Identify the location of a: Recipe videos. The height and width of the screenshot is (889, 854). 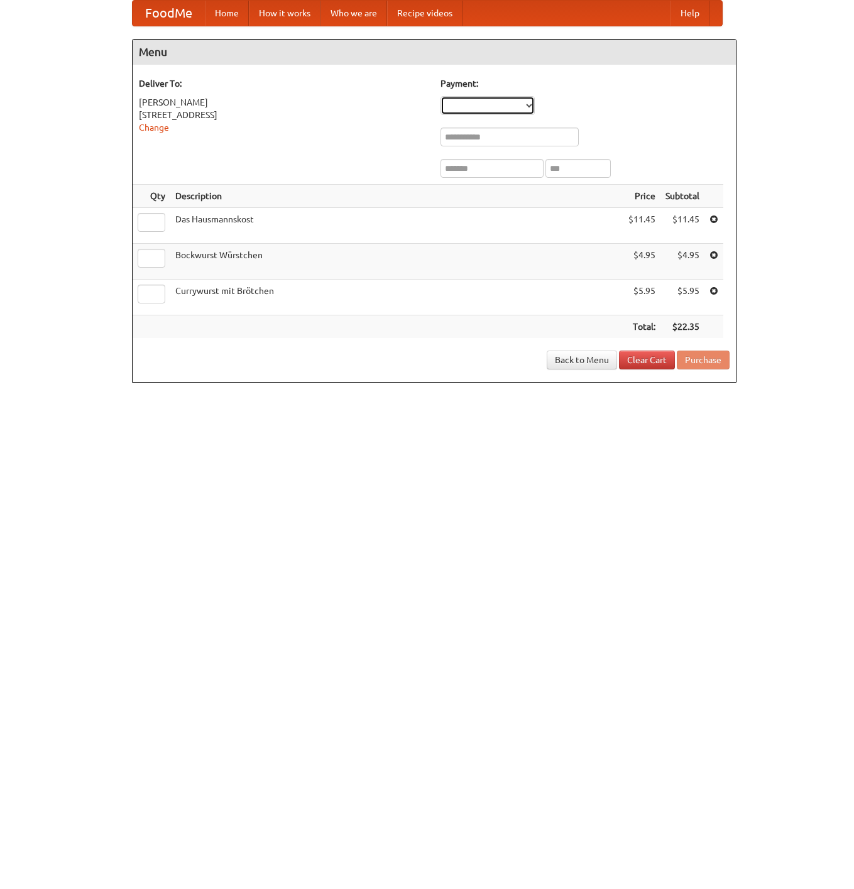
(425, 13).